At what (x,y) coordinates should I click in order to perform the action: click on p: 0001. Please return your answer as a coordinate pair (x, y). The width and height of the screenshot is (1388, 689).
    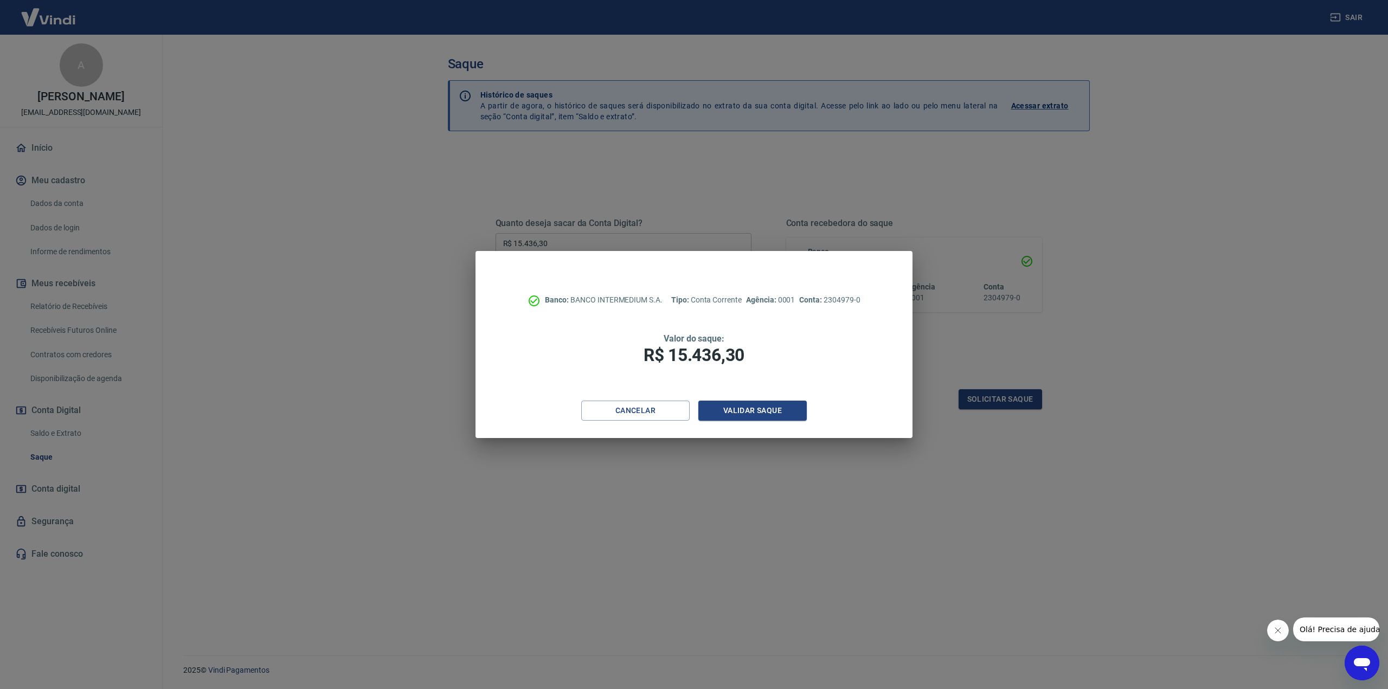
    Looking at the image, I should click on (770, 300).